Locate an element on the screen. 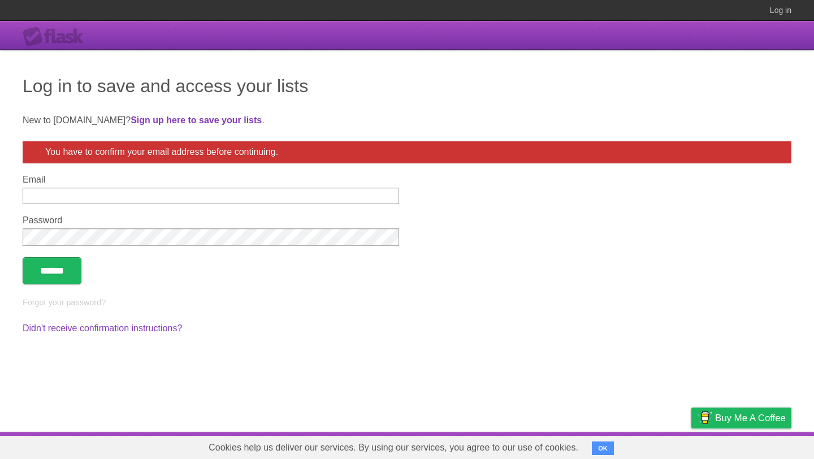 This screenshot has width=814, height=459. a: About is located at coordinates (553, 445).